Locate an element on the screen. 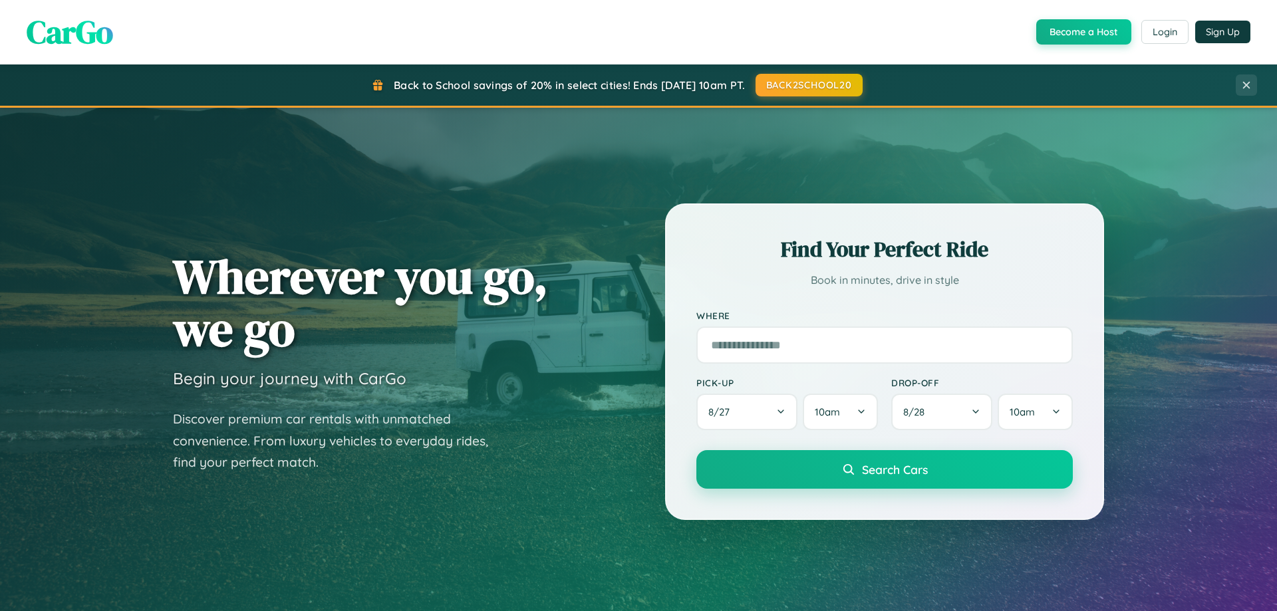  button: 8/27 is located at coordinates (747, 412).